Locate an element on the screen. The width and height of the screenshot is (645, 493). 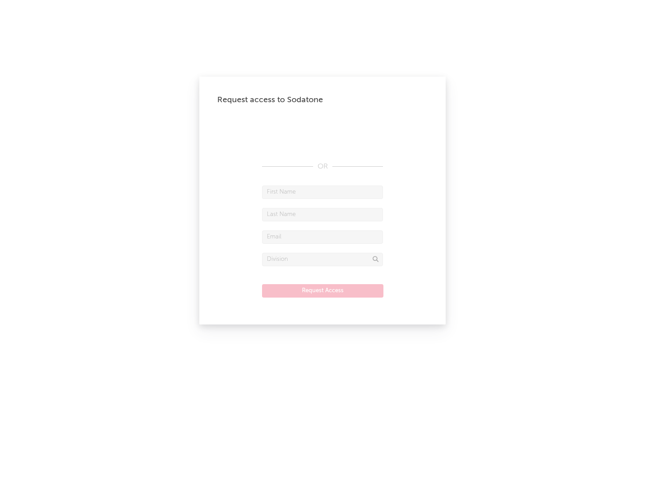
input: Division is located at coordinates (323, 259).